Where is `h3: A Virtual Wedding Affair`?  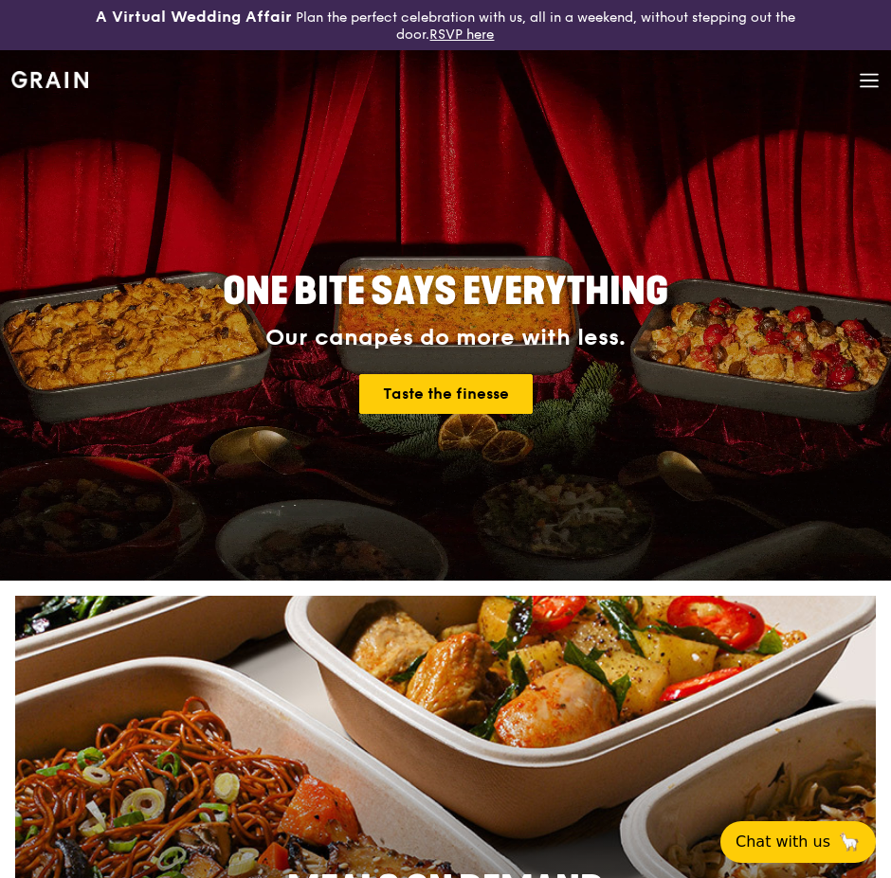 h3: A Virtual Wedding Affair is located at coordinates (193, 17).